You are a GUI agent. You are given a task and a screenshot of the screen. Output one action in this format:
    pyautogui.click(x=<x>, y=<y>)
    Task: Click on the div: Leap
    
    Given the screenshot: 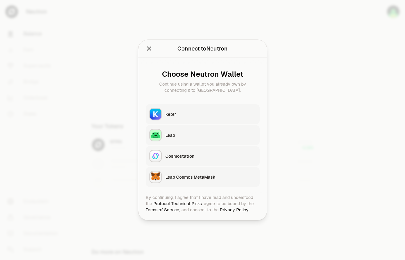 What is the action you would take?
    pyautogui.click(x=211, y=135)
    